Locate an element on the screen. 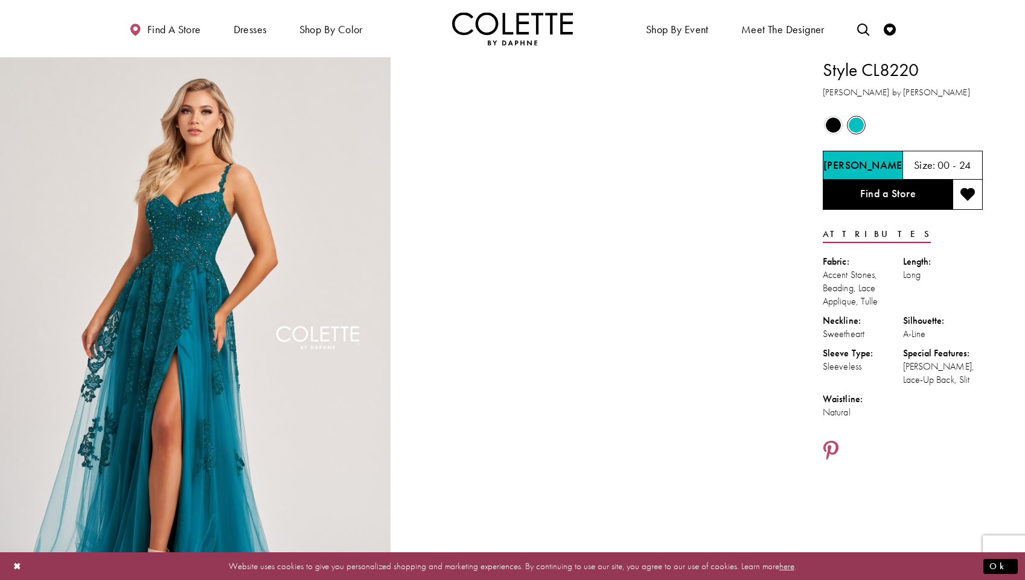 The height and width of the screenshot is (580, 1025). div: Sleeve Type: is located at coordinates (862, 354).